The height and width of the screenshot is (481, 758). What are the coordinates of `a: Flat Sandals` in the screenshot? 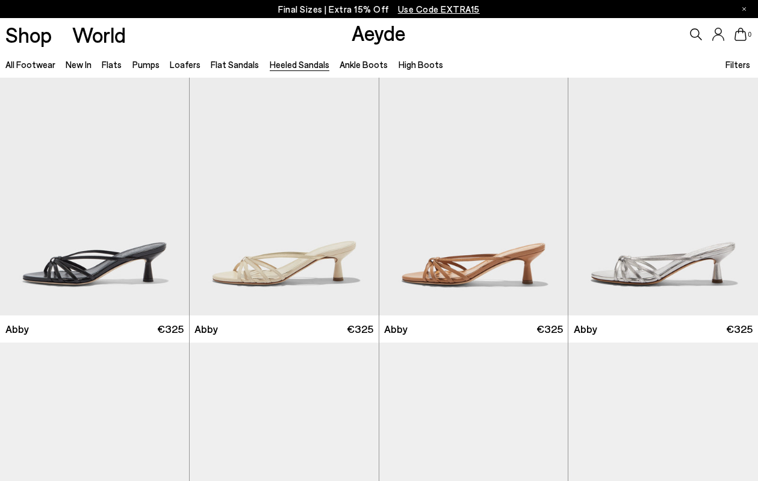 It's located at (235, 64).